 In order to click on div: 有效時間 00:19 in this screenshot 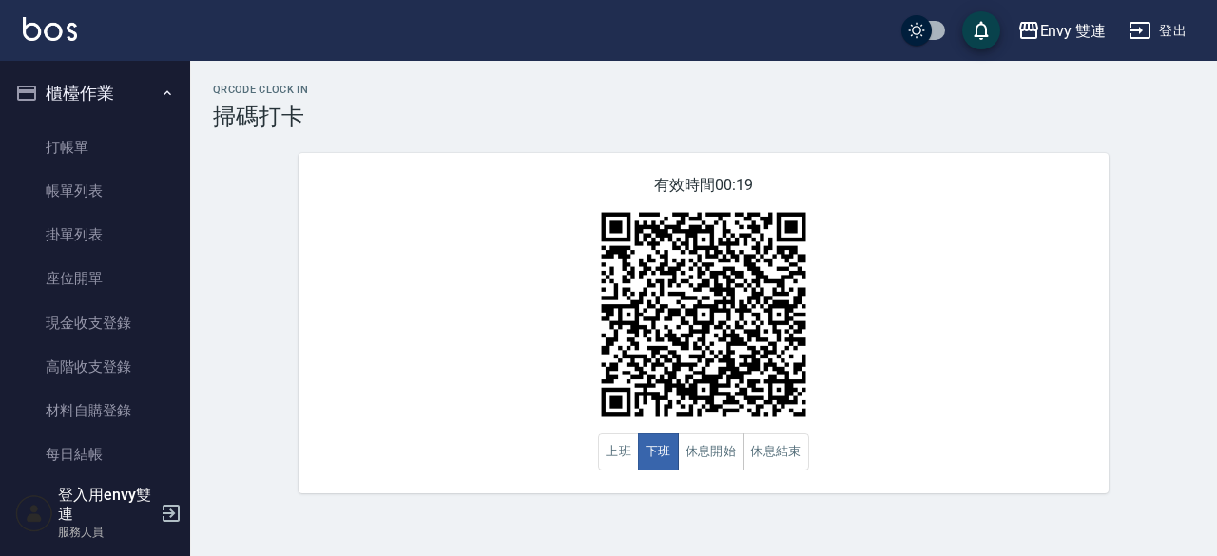, I will do `click(704, 323)`.